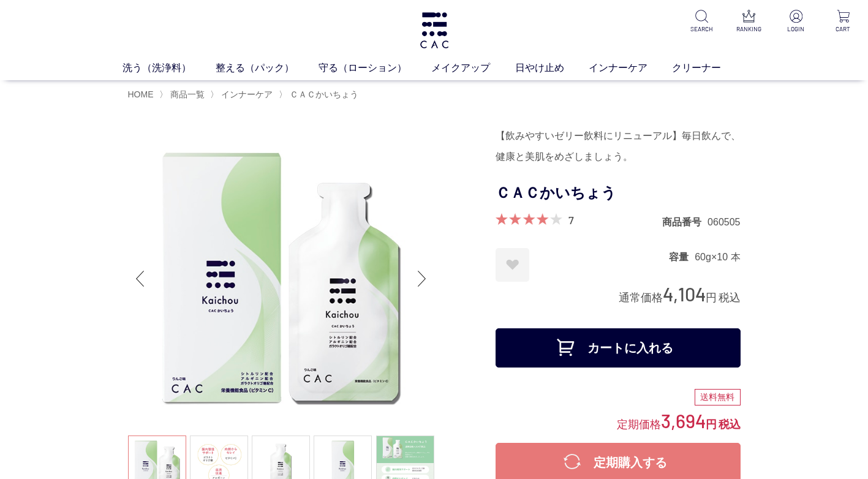 The image size is (868, 479). Describe the element at coordinates (281, 279) in the screenshot. I see `img: ＣＡＣかいちょう` at that location.